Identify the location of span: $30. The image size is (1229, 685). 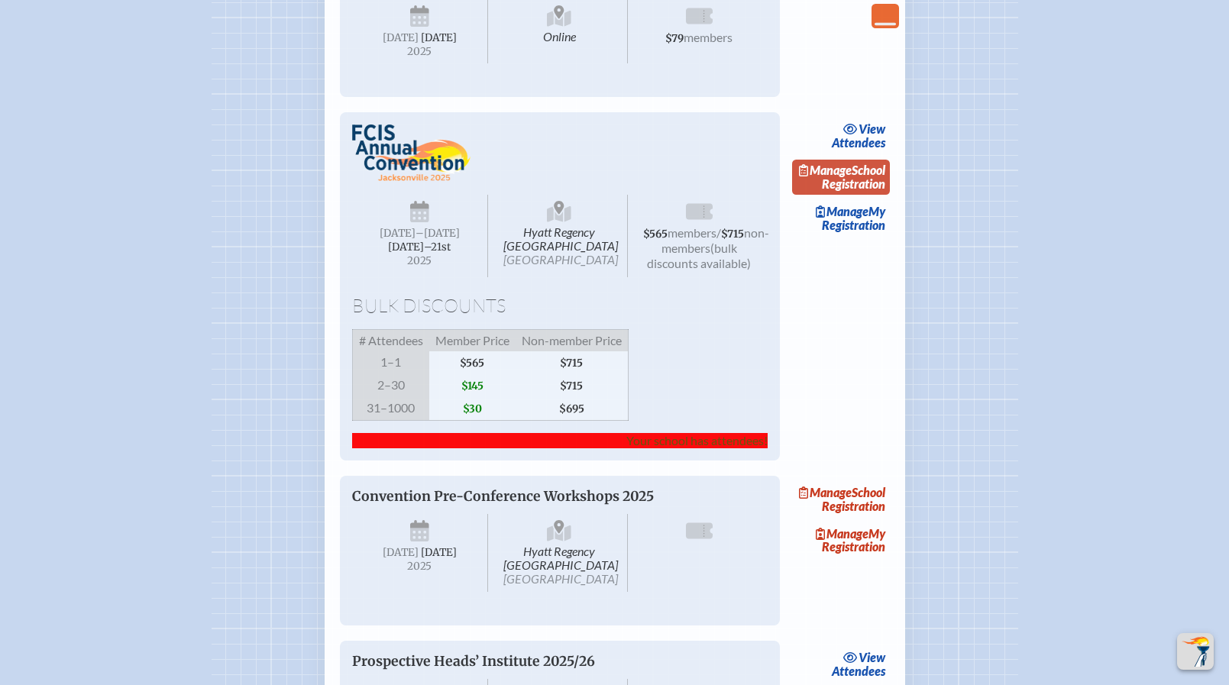
(472, 409).